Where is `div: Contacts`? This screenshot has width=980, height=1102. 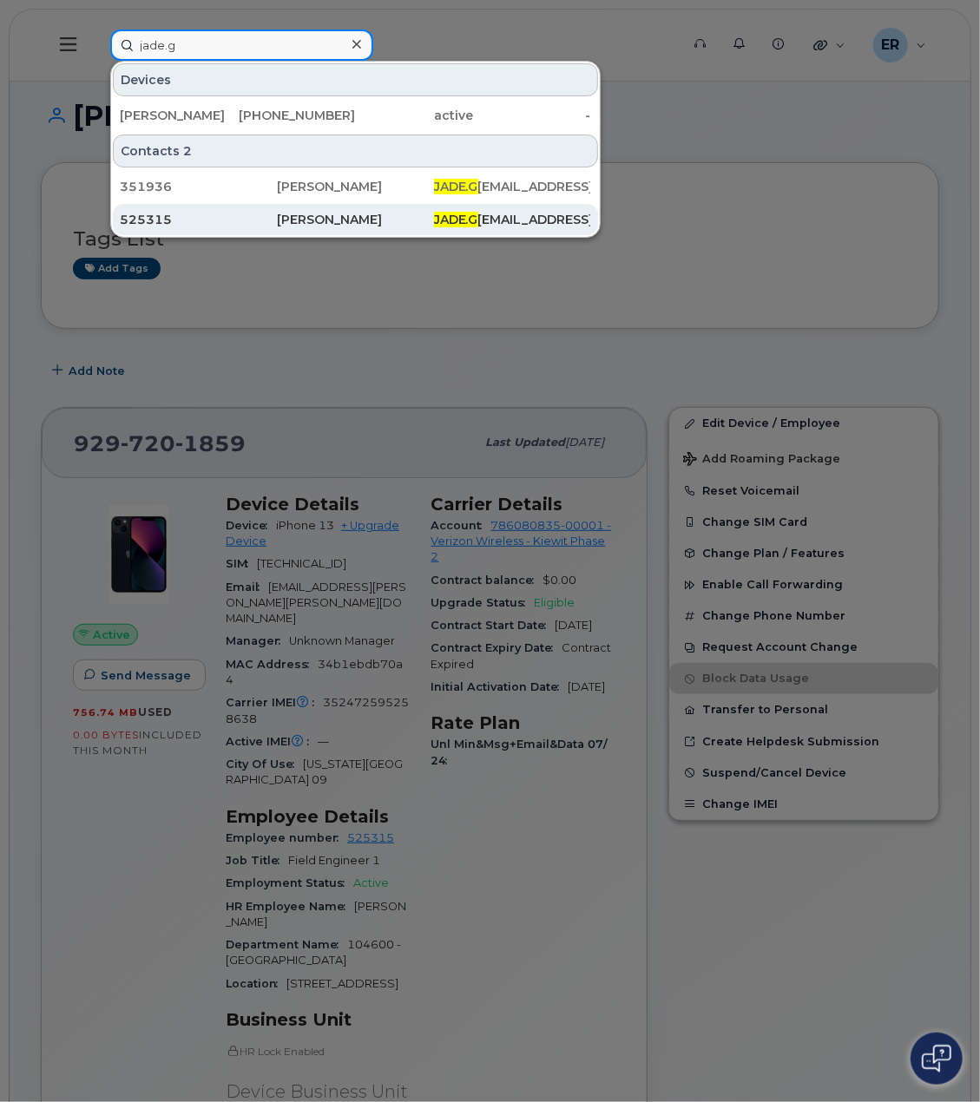
div: Contacts is located at coordinates (355, 151).